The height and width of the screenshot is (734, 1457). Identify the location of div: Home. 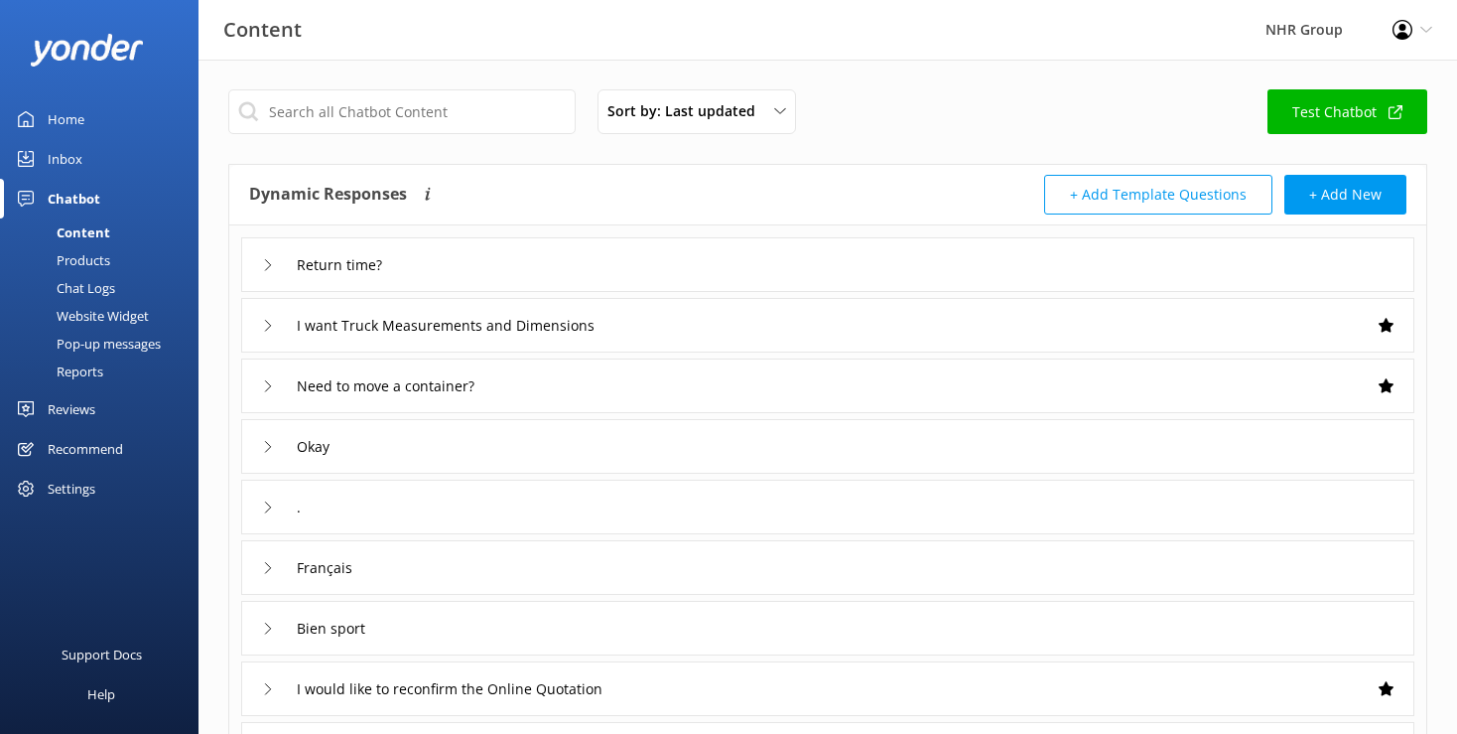
(66, 119).